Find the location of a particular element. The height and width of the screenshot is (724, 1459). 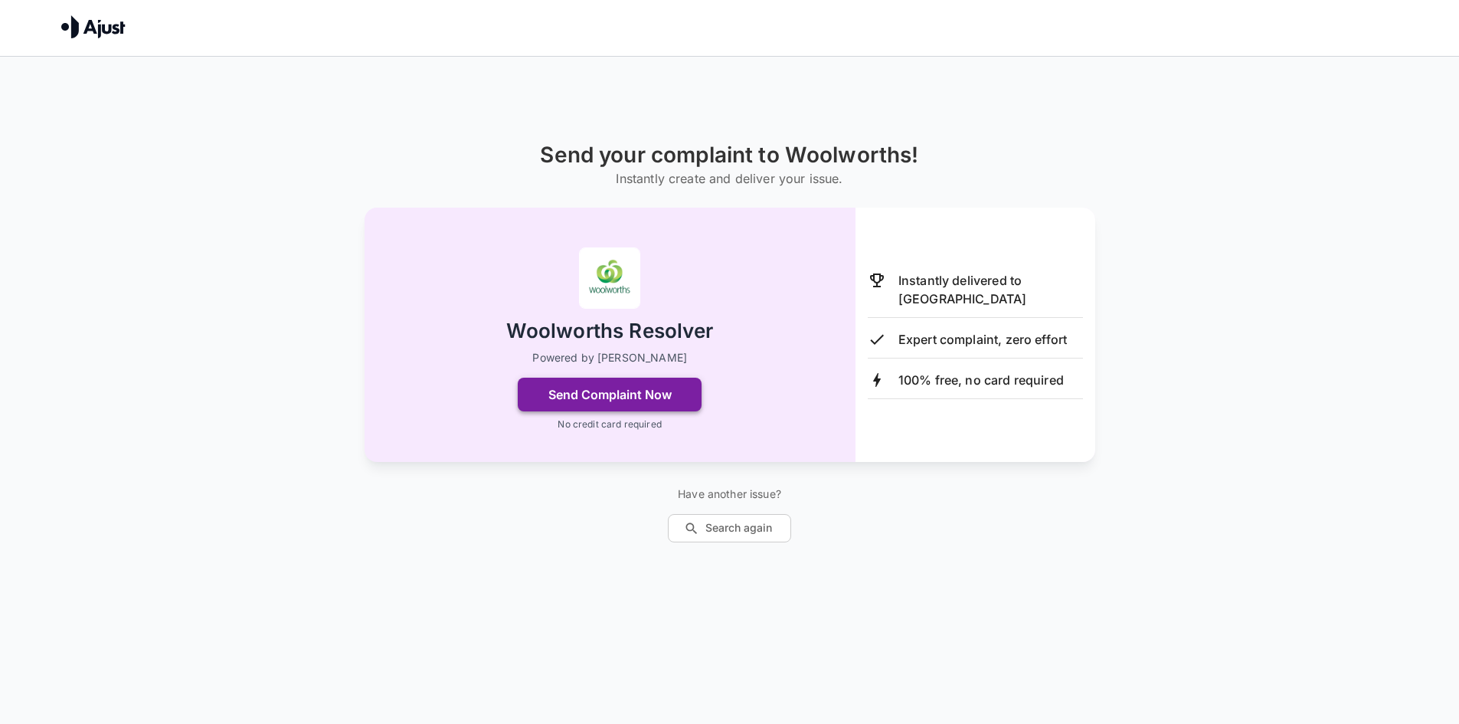

h2: Woolworths Resolver is located at coordinates (610, 331).